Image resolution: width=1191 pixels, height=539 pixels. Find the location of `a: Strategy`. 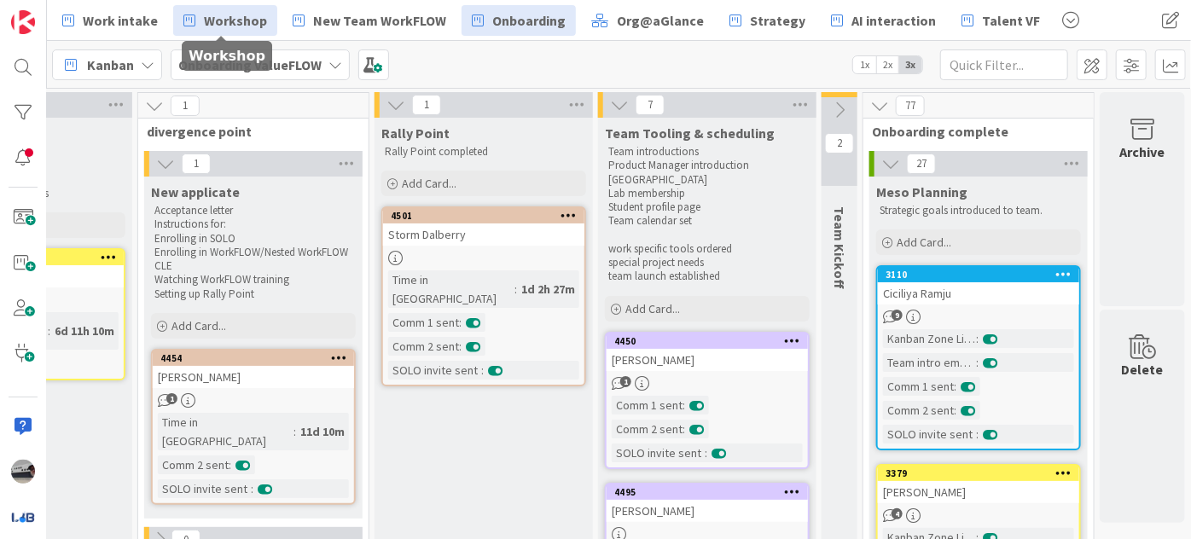

a: Strategy is located at coordinates (767, 20).